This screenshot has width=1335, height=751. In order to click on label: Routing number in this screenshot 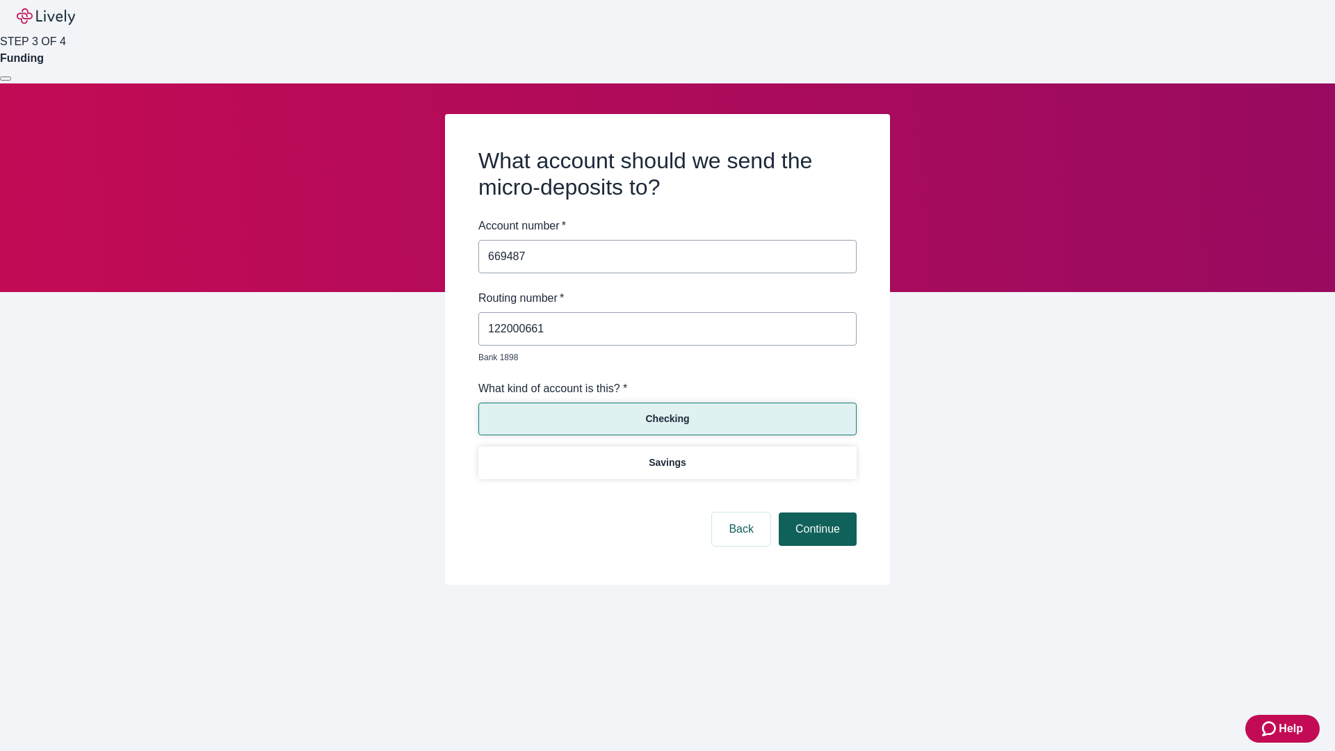, I will do `click(521, 298)`.